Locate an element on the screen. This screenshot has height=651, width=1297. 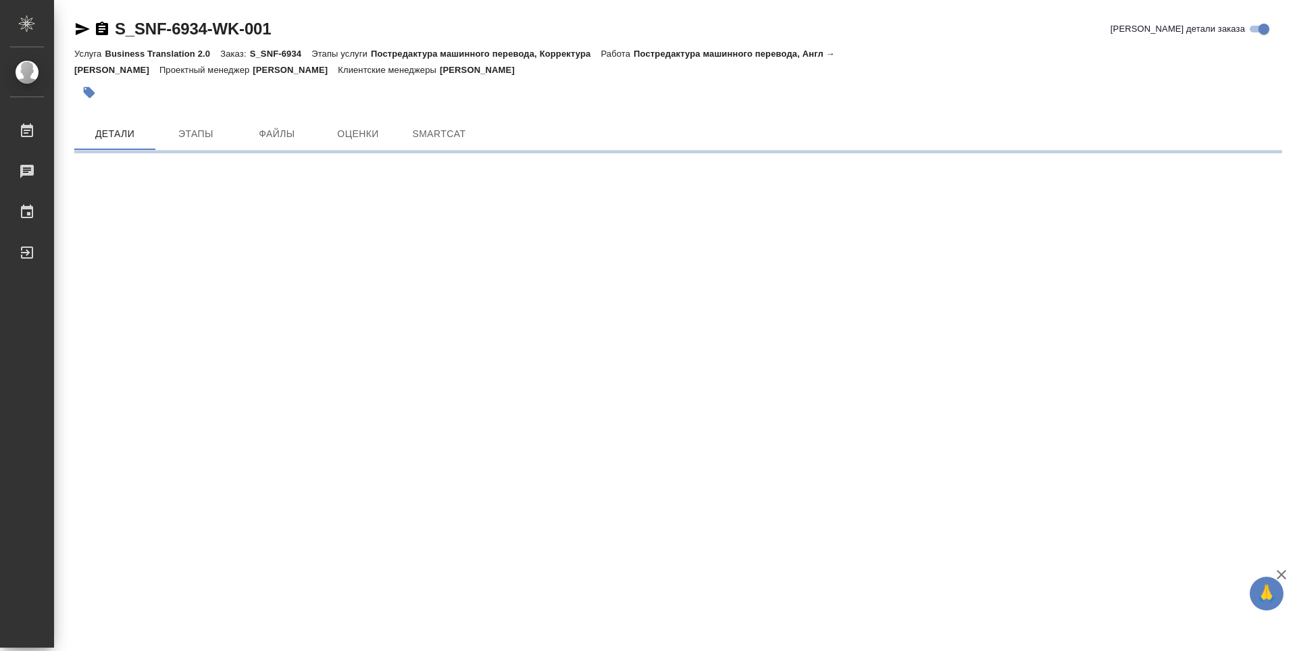
span: SmartCat is located at coordinates (439, 134).